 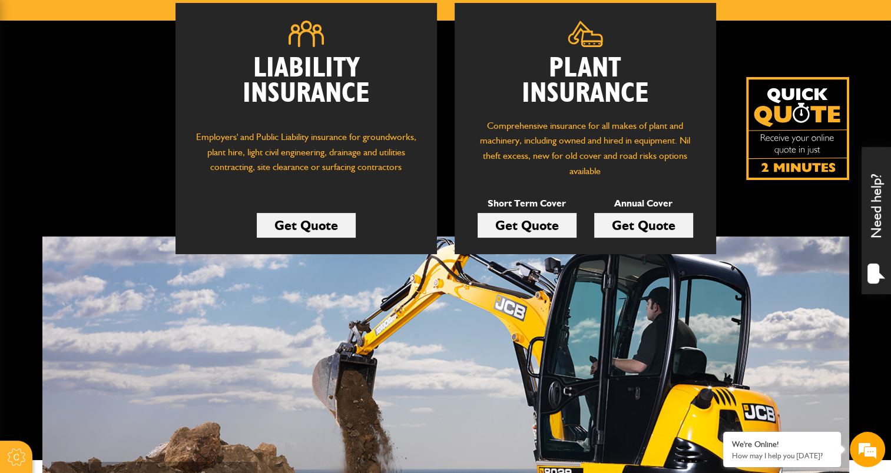 What do you see at coordinates (876, 221) in the screenshot?
I see `div: Need help?` at bounding box center [876, 221].